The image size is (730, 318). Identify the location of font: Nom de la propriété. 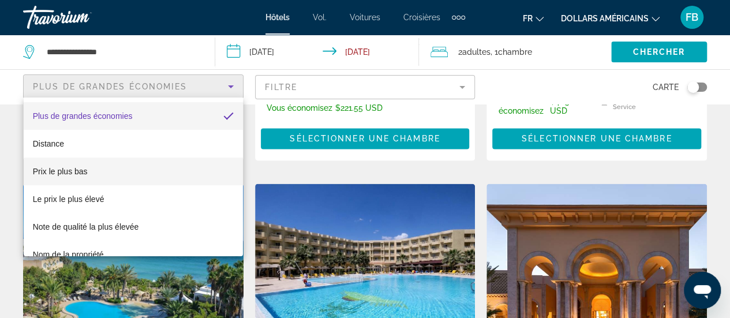
(68, 254).